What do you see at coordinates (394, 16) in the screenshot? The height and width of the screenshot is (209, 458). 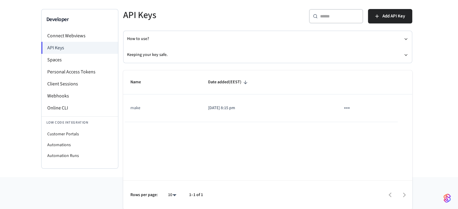 I see `span: Add API Key` at bounding box center [394, 16].